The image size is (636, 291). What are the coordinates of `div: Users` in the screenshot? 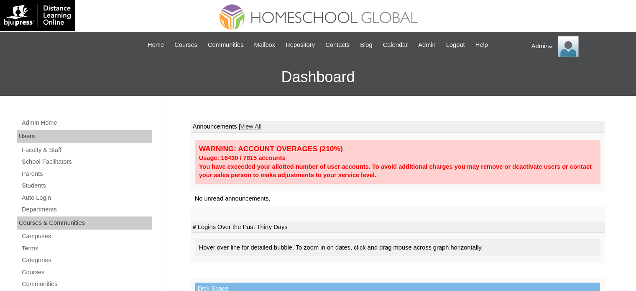 It's located at (85, 136).